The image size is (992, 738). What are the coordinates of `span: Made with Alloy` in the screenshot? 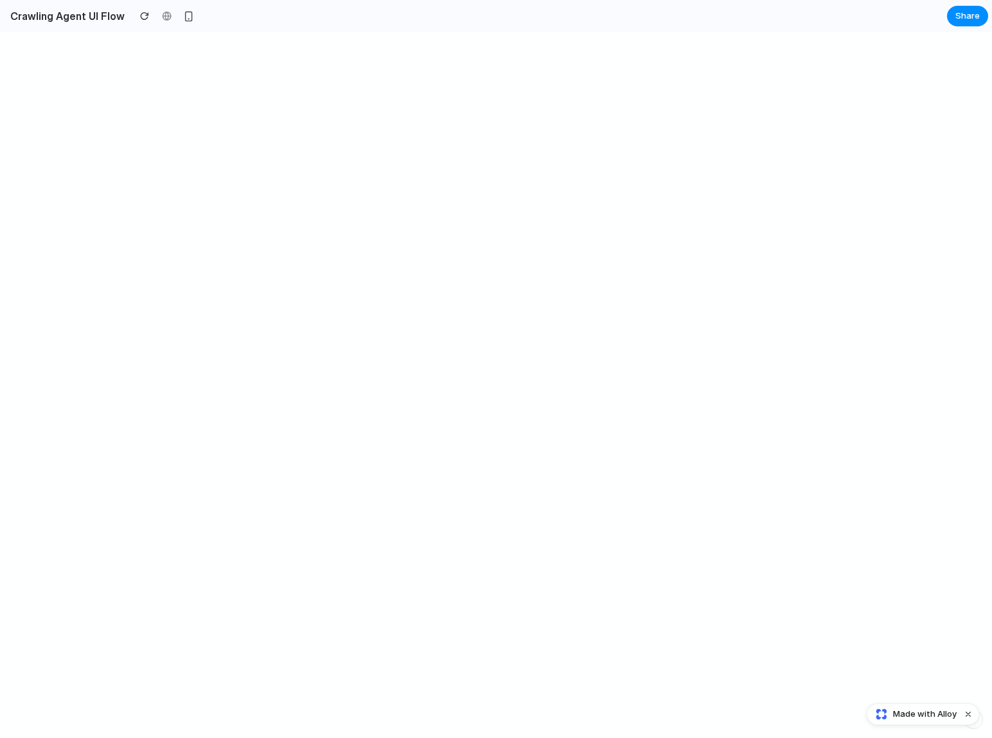 It's located at (925, 715).